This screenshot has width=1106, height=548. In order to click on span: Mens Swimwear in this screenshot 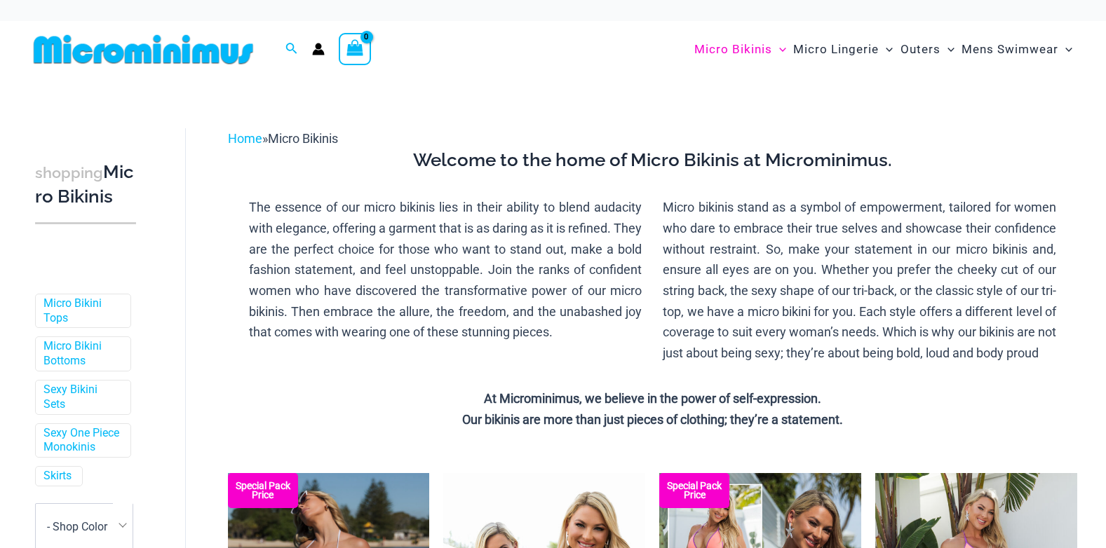, I will do `click(1010, 49)`.